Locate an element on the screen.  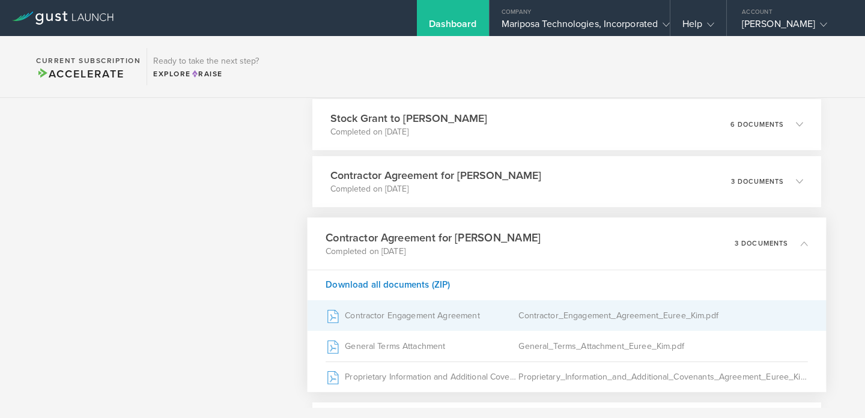
div: General_Terms_Attachment_Euree_Kim.pdf is located at coordinates (663, 346).